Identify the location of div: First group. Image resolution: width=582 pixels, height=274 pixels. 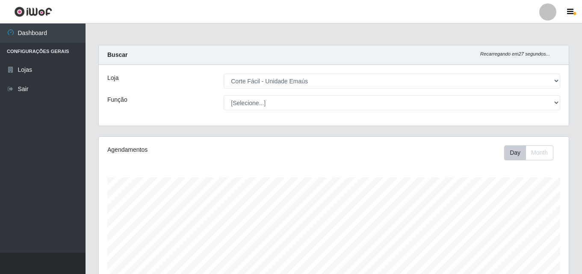
(529, 153).